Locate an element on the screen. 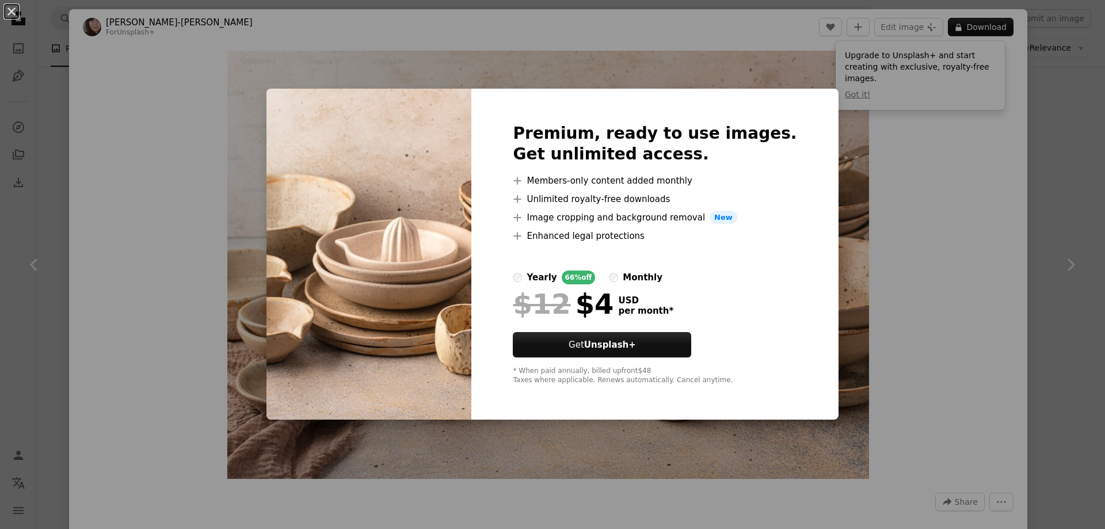  li: Image cropping and background removal is located at coordinates (655, 218).